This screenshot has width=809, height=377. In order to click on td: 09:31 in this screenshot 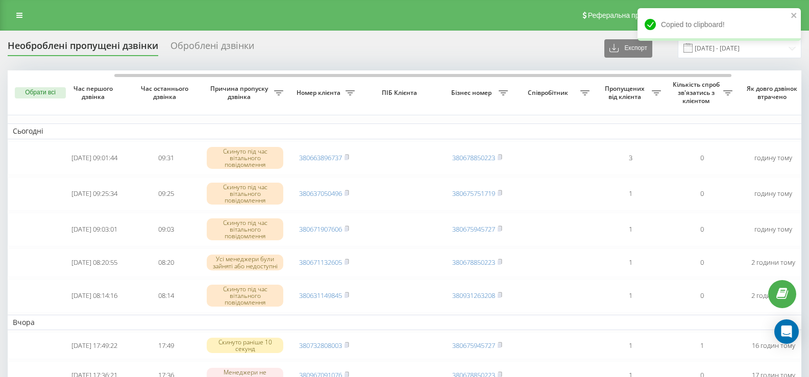, I will do `click(166, 158)`.